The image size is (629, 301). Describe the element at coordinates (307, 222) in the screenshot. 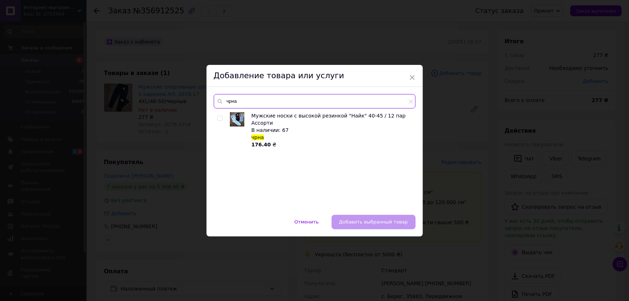

I see `button: Отменить` at that location.